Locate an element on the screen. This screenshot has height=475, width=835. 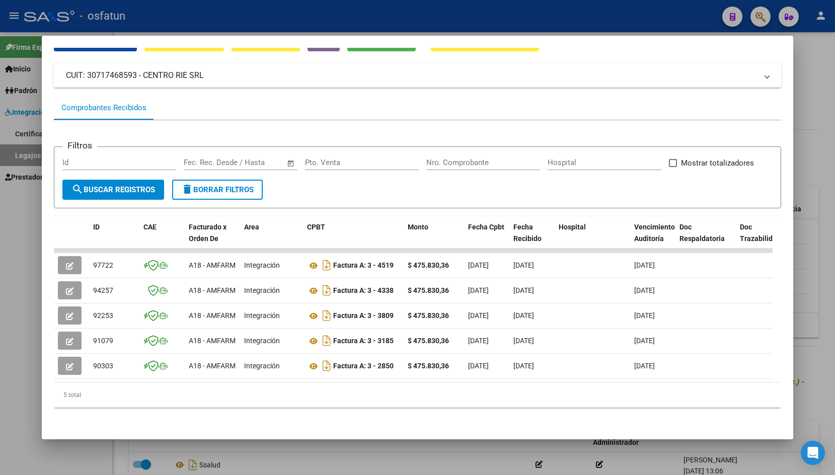
mat-panel-title: CUIT: 30717468593 - CENTRO RIE SRL is located at coordinates (411, 75).